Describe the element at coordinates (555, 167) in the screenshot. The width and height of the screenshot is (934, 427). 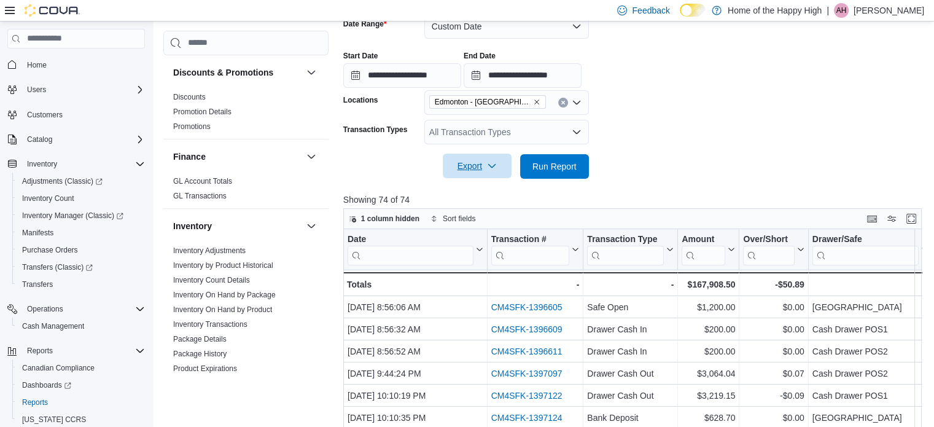
I see `span: Run Report` at that location.